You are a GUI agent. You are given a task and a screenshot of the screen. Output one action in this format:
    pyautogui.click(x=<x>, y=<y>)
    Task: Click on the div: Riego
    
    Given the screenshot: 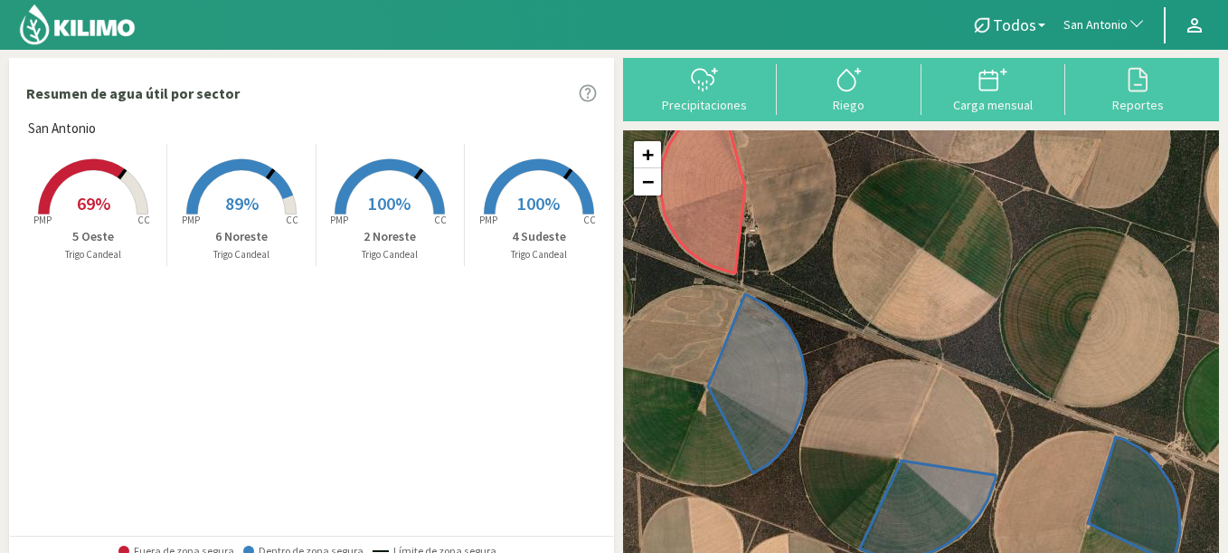 What is the action you would take?
    pyautogui.click(x=849, y=105)
    